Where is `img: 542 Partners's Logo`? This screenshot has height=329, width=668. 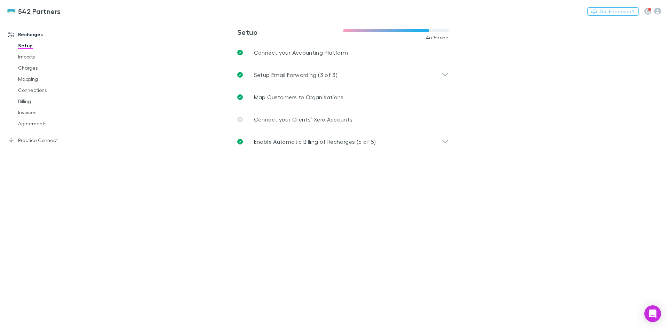
img: 542 Partners's Logo is located at coordinates (11, 11).